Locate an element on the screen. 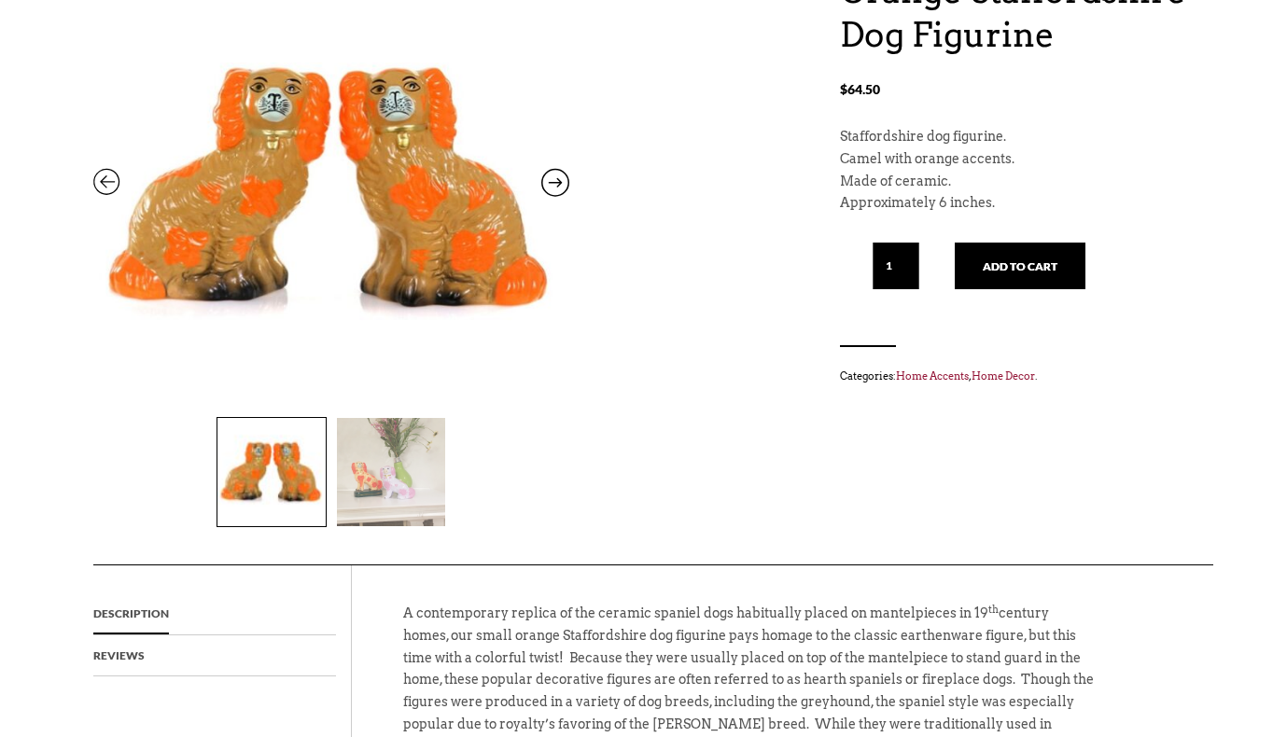 The height and width of the screenshot is (737, 1287). p: Made of ceramic. is located at coordinates (1017, 182).